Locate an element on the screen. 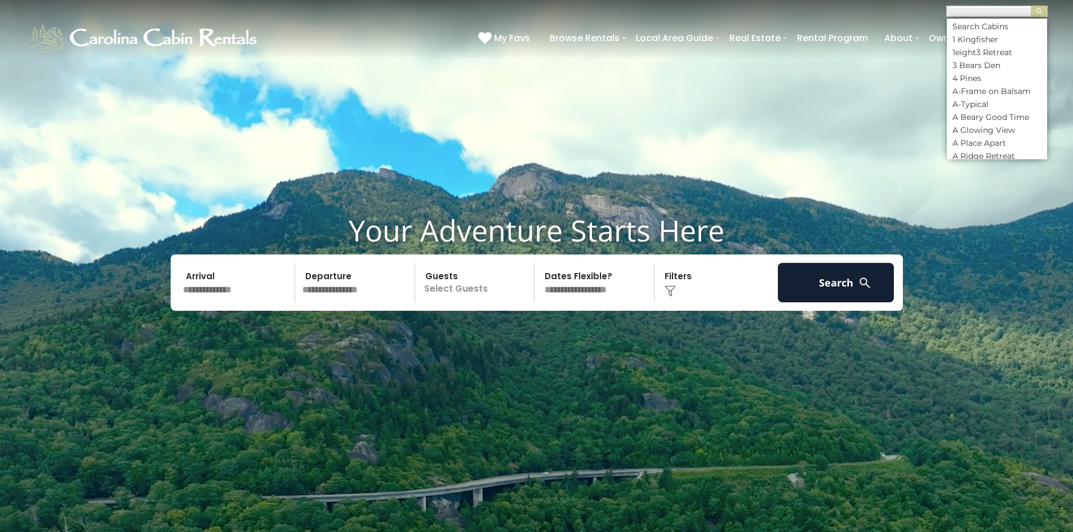  li: 1eight3 Retreat is located at coordinates (997, 52).